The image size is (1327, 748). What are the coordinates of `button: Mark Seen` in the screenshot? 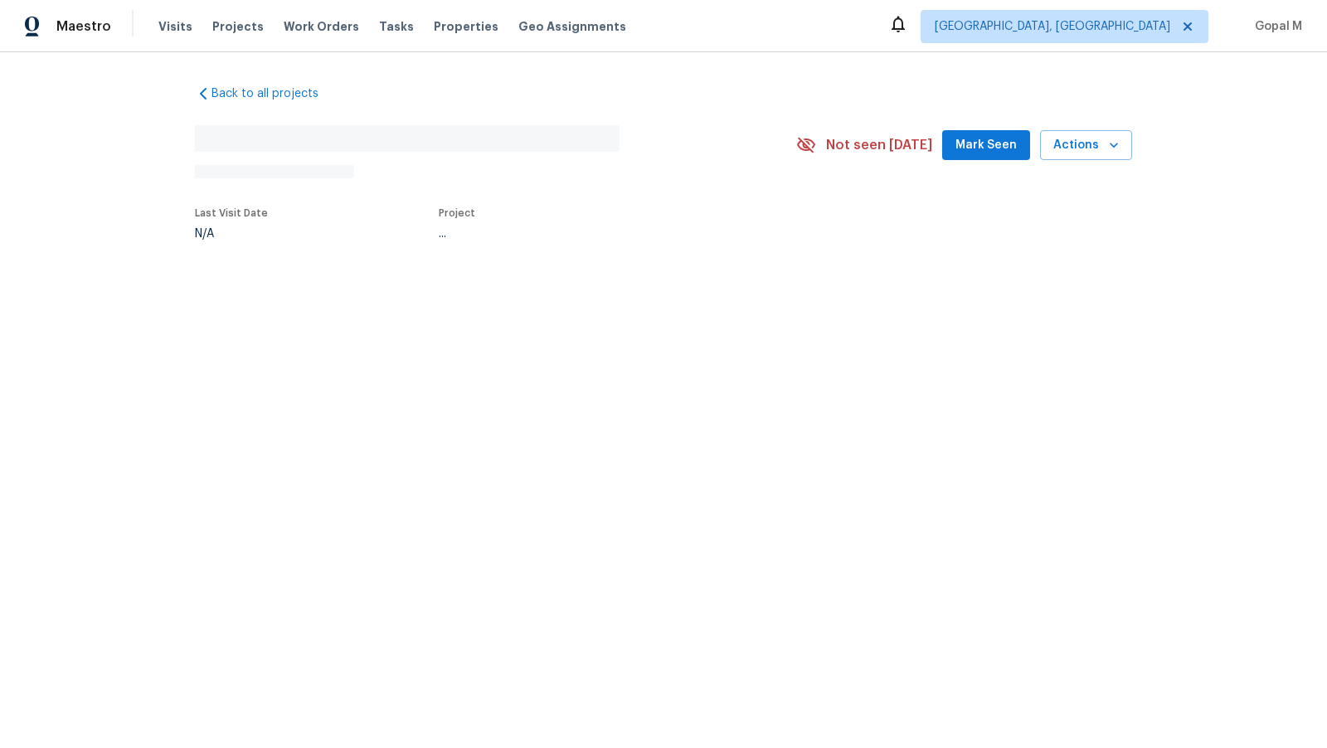 It's located at (986, 145).